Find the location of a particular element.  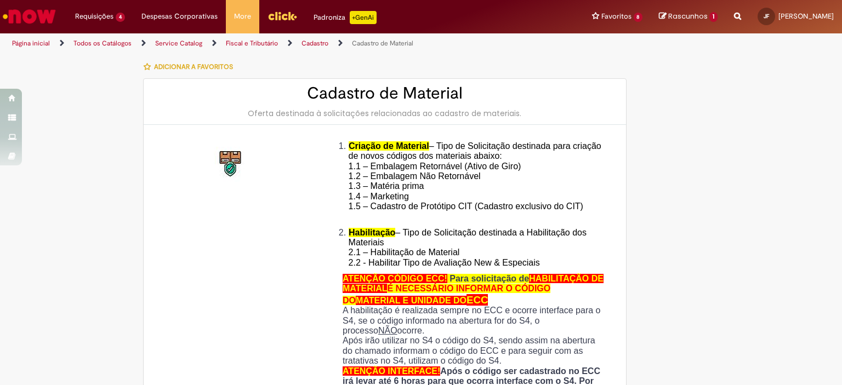

img: click_logo_yellow_360x200.png is located at coordinates (282, 16).